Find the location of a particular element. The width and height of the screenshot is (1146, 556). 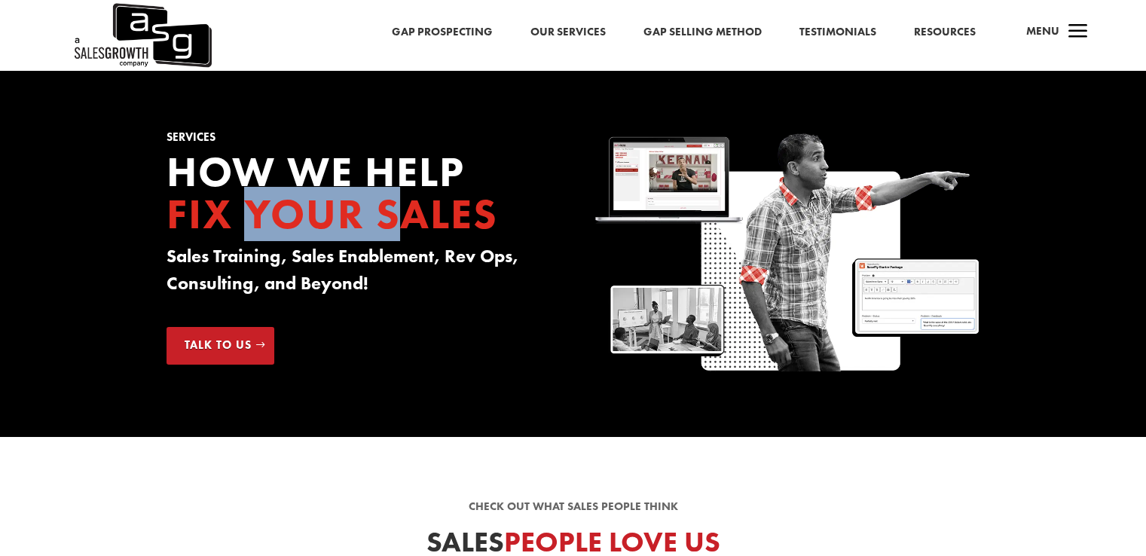

h3: Sales Training, Sales Enablement, Rev Ops, Consulting, and Beyond! is located at coordinates (359, 274).